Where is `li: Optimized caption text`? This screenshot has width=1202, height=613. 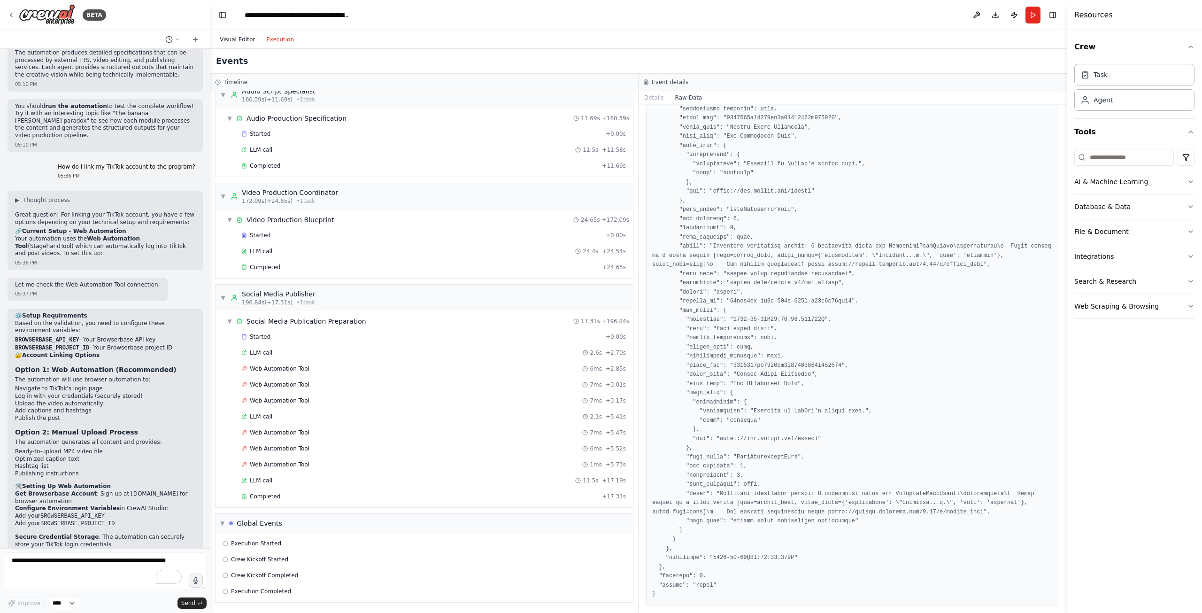
li: Optimized caption text is located at coordinates (105, 459).